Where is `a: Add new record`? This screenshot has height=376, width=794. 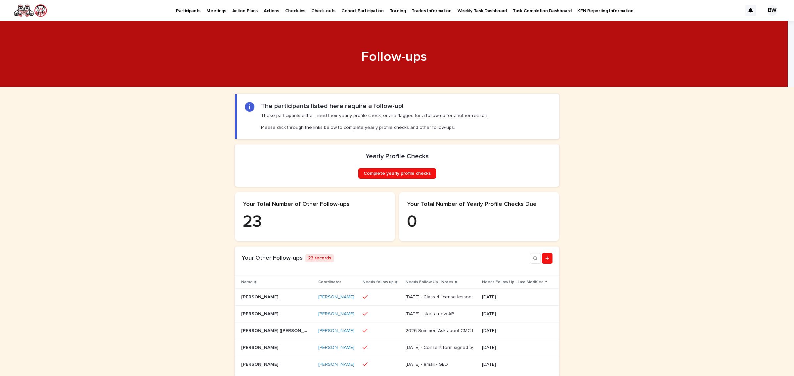 a: Add new record is located at coordinates (547, 259).